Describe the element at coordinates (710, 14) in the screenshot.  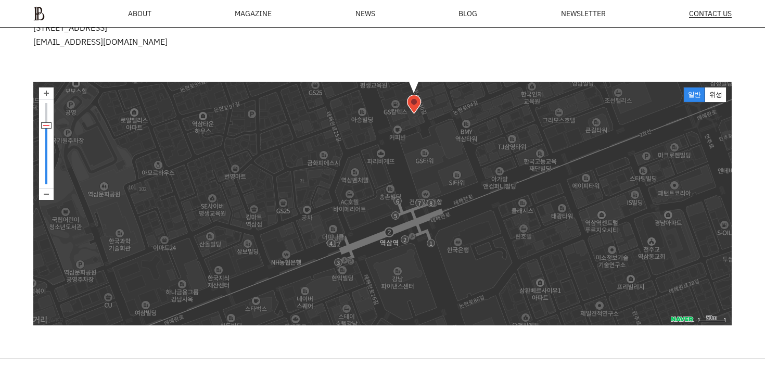
I see `a: CONTACT US` at that location.